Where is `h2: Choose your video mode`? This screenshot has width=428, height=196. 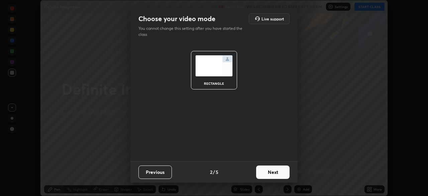
h2: Choose your video mode is located at coordinates (177, 19).